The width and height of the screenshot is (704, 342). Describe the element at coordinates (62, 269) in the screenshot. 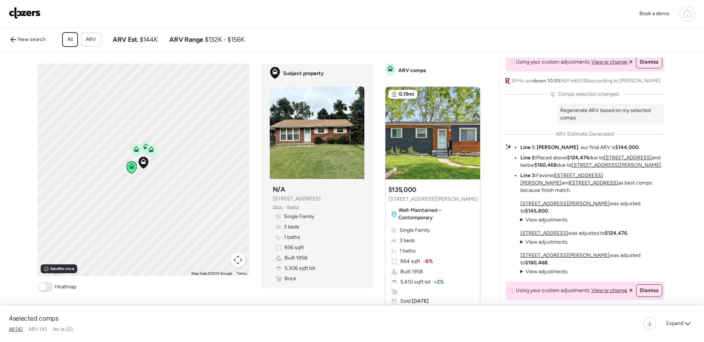

I see `span: Satellite view` at that location.